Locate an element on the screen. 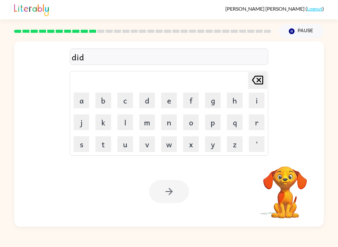 This screenshot has width=338, height=247. button: l is located at coordinates (125, 122).